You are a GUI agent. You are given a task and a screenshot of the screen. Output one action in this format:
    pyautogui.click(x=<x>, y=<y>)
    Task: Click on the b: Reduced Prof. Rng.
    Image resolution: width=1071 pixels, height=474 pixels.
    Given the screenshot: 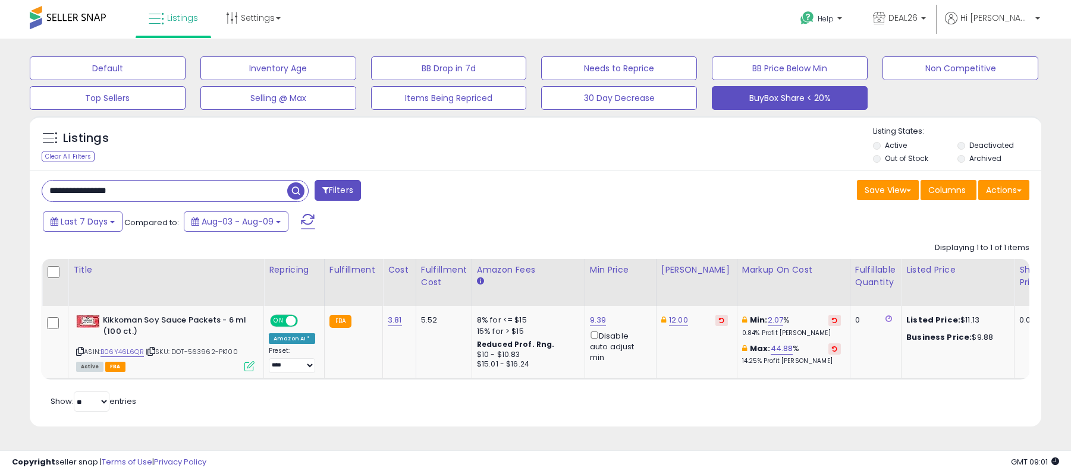 What is the action you would take?
    pyautogui.click(x=515, y=344)
    